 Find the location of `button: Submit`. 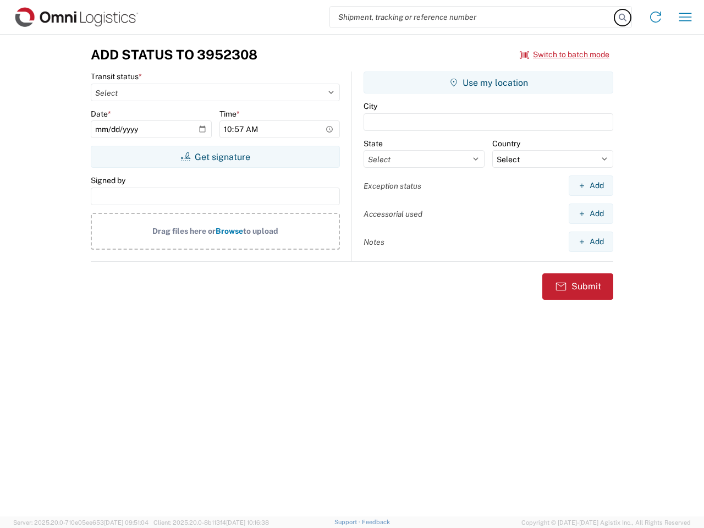

button: Submit is located at coordinates (577, 286).